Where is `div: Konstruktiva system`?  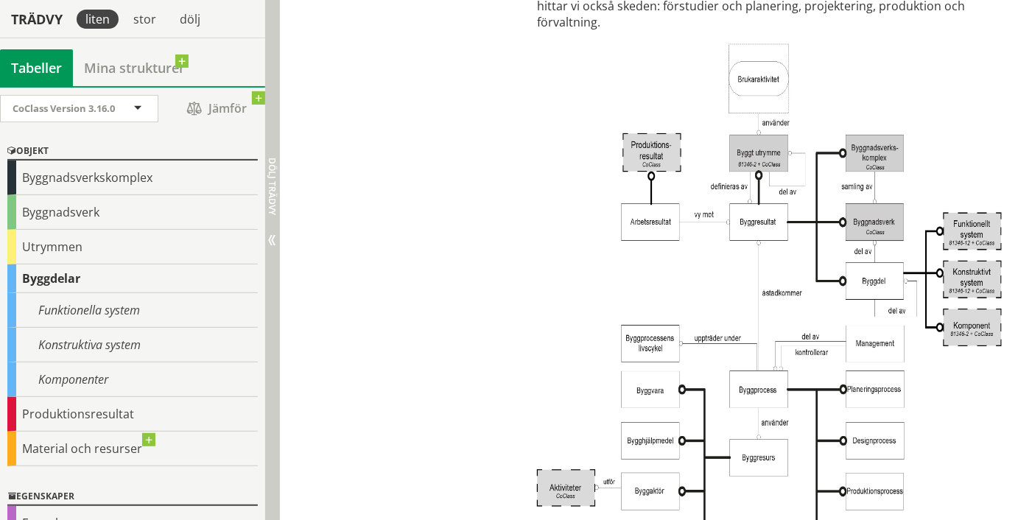
div: Konstruktiva system is located at coordinates (133, 345).